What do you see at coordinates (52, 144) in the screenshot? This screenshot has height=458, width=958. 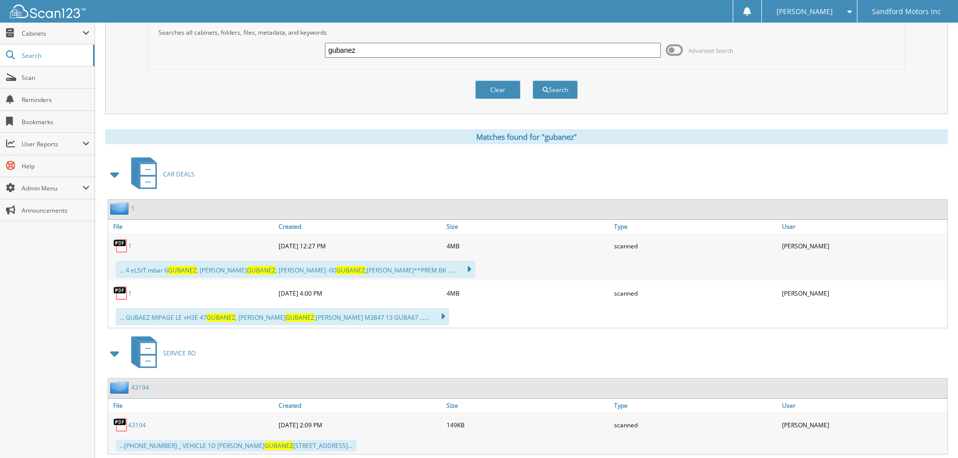 I see `span: User Reports` at bounding box center [52, 144].